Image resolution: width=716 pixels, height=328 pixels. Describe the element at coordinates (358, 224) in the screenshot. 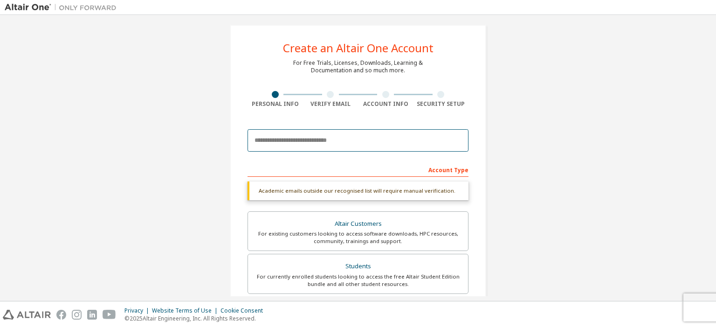

I see `div: Altair Customers` at that location.